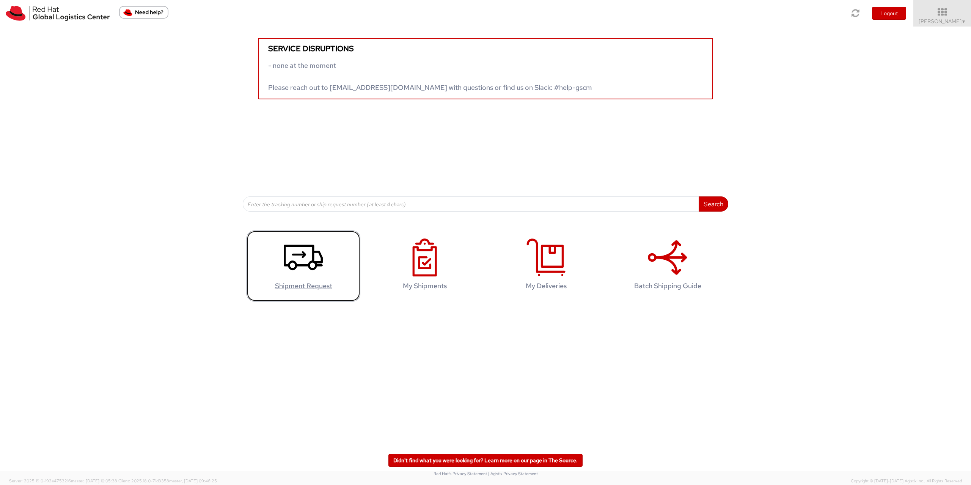 Image resolution: width=971 pixels, height=485 pixels. I want to click on a: Batch Shipping Guide, so click(667, 266).